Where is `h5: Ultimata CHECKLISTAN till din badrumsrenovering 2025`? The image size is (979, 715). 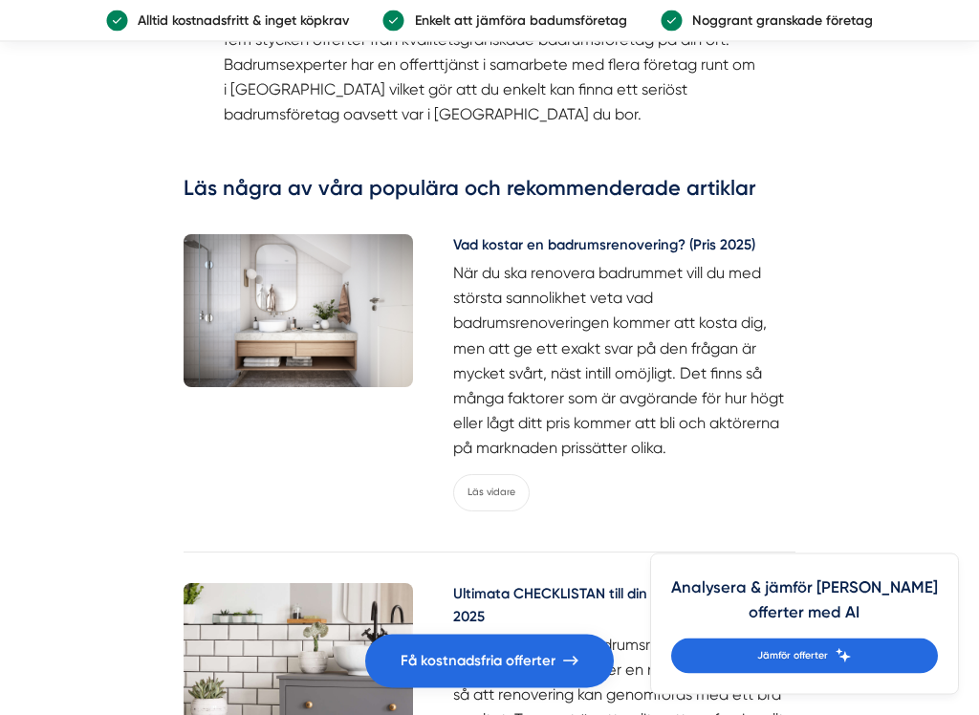
h5: Ultimata CHECKLISTAN till din badrumsrenovering 2025 is located at coordinates (624, 609).